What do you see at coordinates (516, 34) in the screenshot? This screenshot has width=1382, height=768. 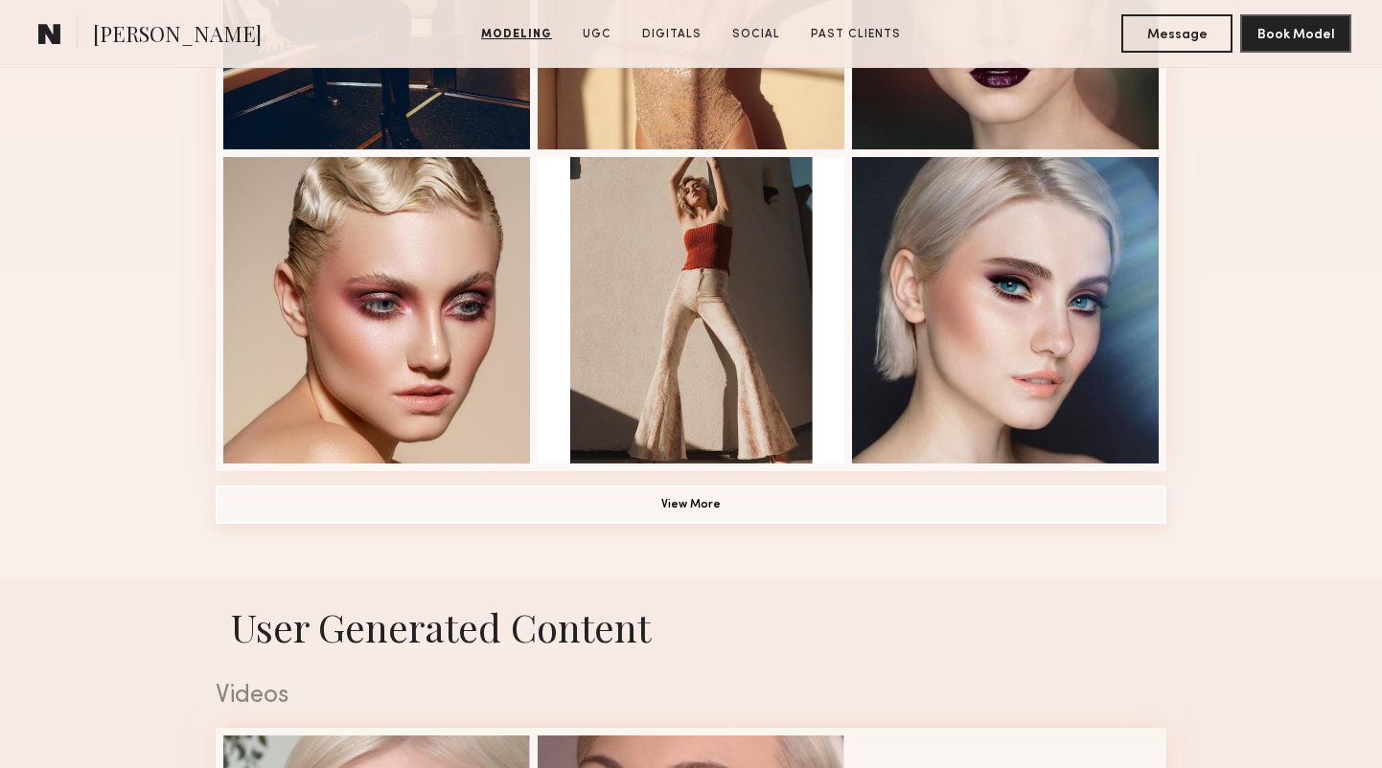 I see `a: Modeling` at bounding box center [516, 34].